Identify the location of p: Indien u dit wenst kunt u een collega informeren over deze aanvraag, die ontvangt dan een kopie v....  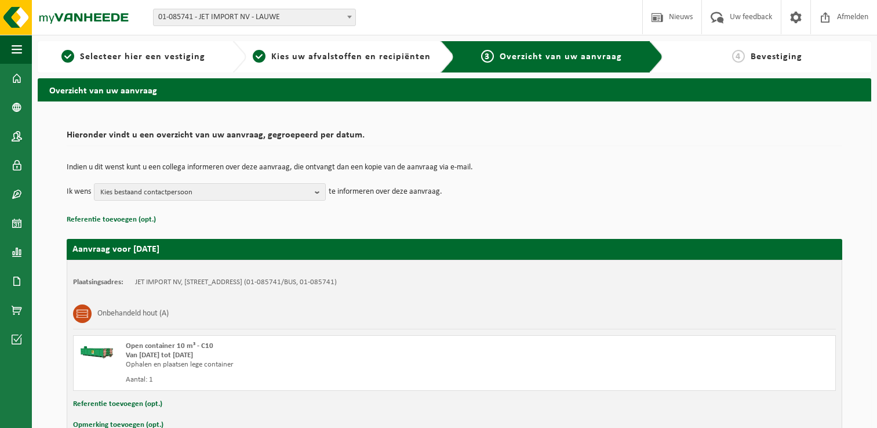
(455, 168).